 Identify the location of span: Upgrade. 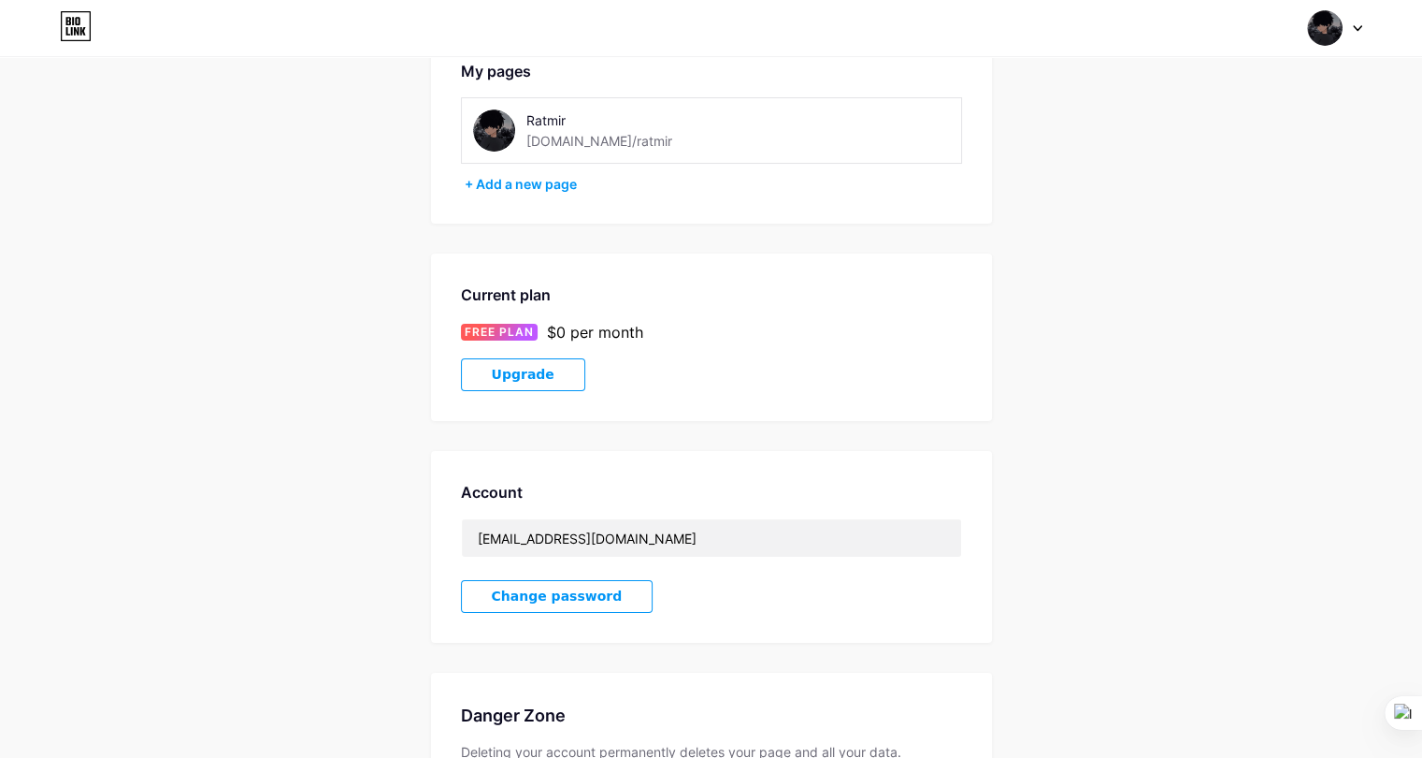
(523, 374).